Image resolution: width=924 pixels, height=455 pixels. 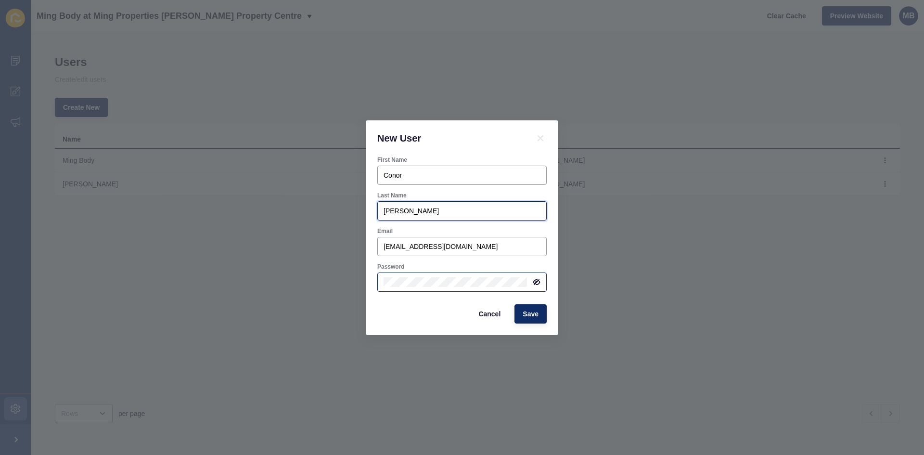 I want to click on label: First Name, so click(x=392, y=160).